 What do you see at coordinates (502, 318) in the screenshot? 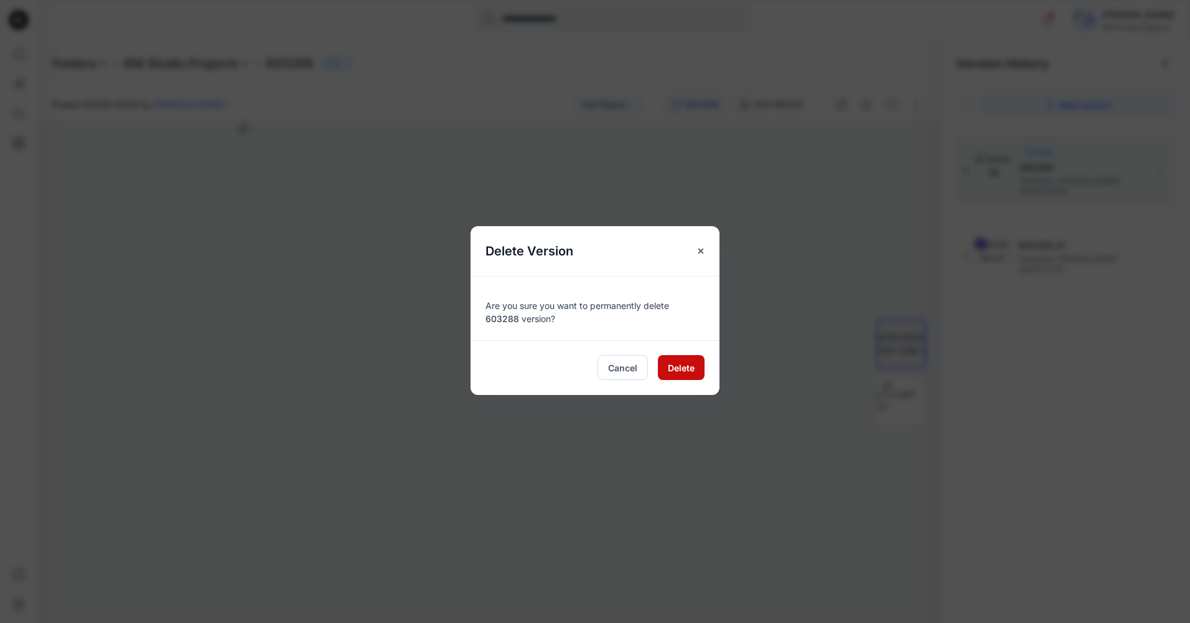
I see `span: 603288` at bounding box center [502, 318].